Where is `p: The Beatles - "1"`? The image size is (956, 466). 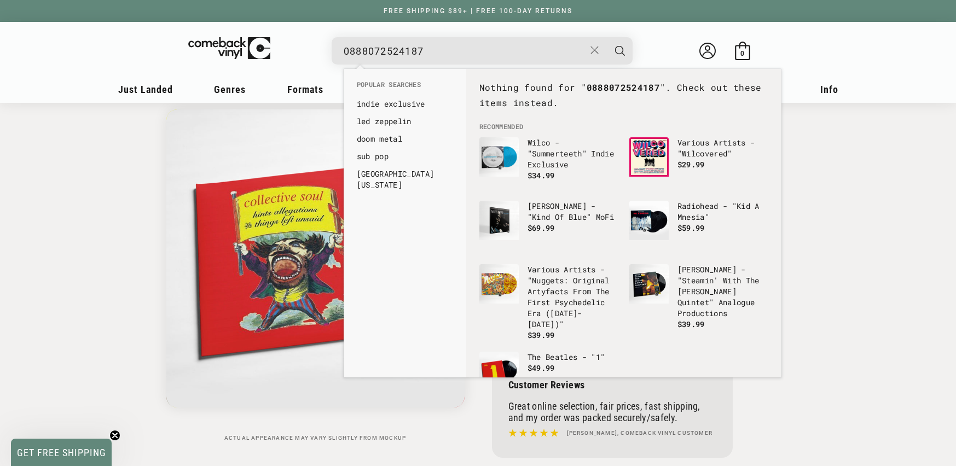
p: The Beatles - "1" is located at coordinates (573, 357).